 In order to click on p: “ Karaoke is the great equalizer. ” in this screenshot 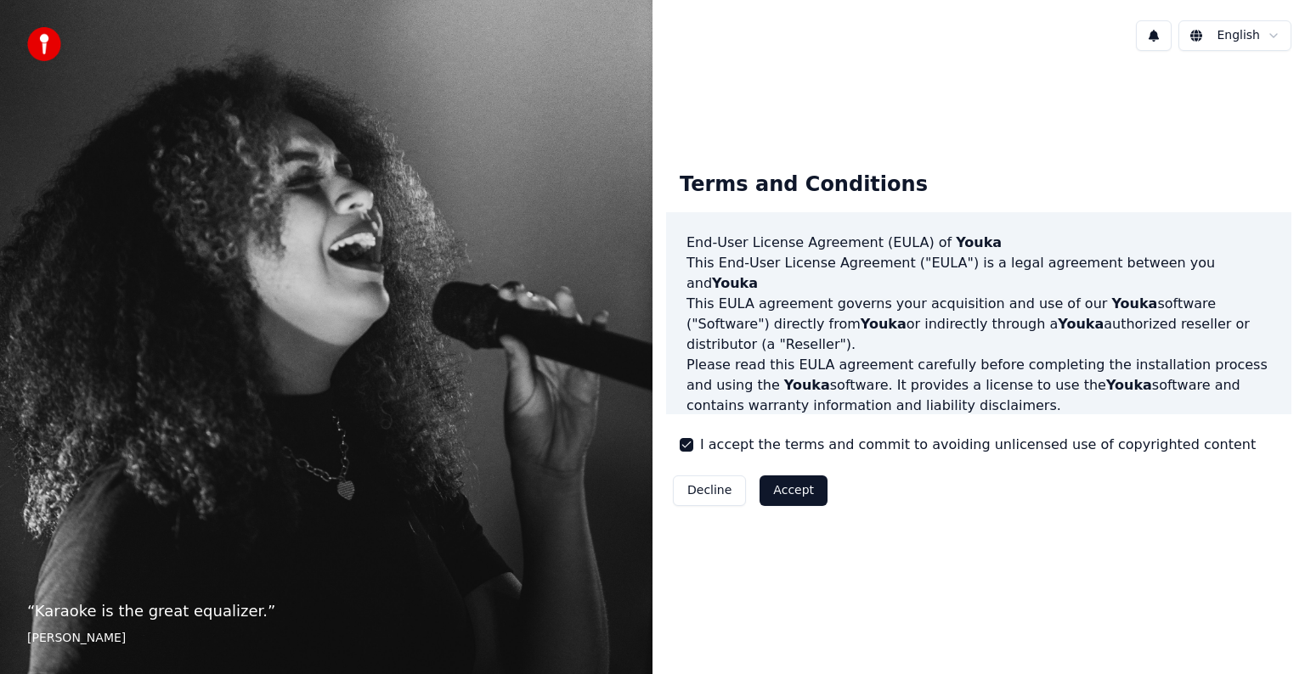, I will do `click(326, 612)`.